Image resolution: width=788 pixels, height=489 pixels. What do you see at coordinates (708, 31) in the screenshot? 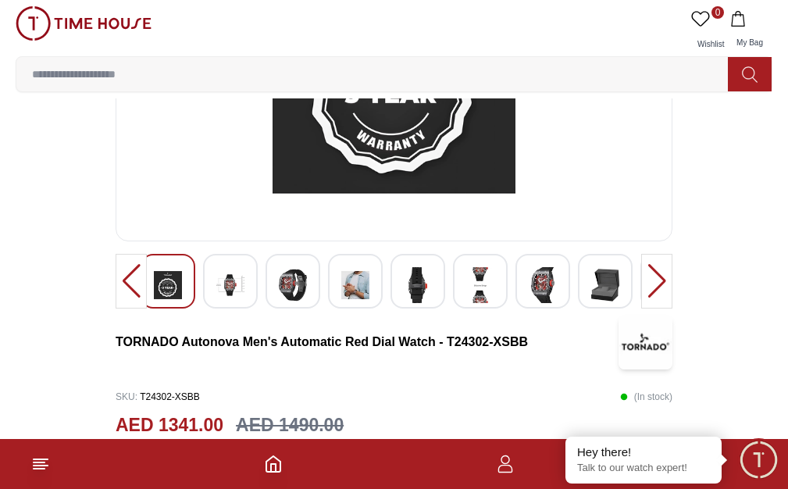
I see `a: 0Wishlist` at bounding box center [708, 31].